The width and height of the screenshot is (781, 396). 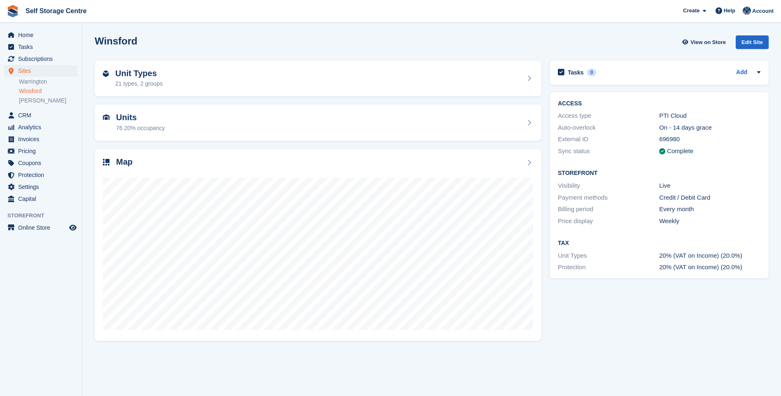 I want to click on span: Help, so click(x=729, y=11).